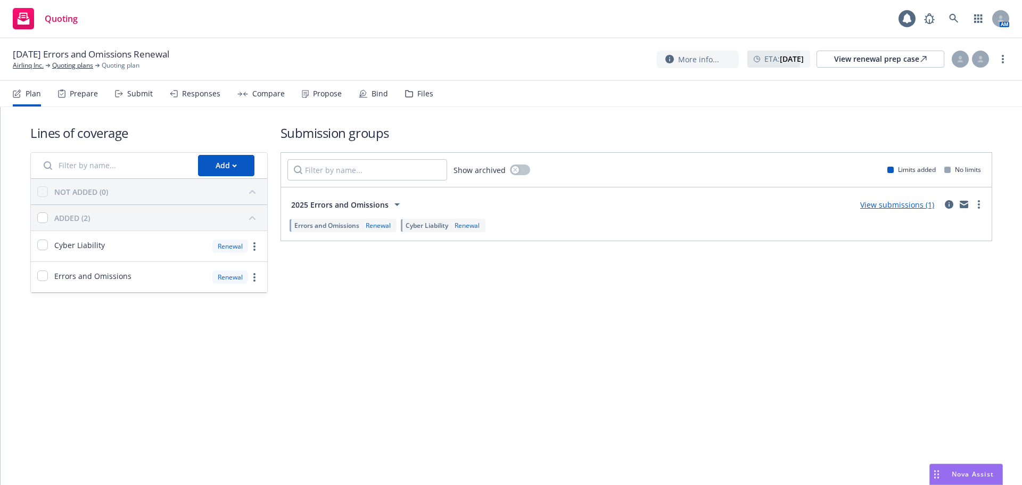 The height and width of the screenshot is (485, 1022). What do you see at coordinates (950, 204) in the screenshot?
I see `a: circleInformation` at bounding box center [950, 204].